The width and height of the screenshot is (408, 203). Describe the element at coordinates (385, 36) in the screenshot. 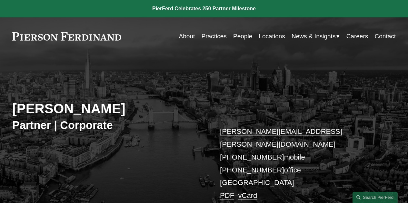

I see `a: Contact` at that location.